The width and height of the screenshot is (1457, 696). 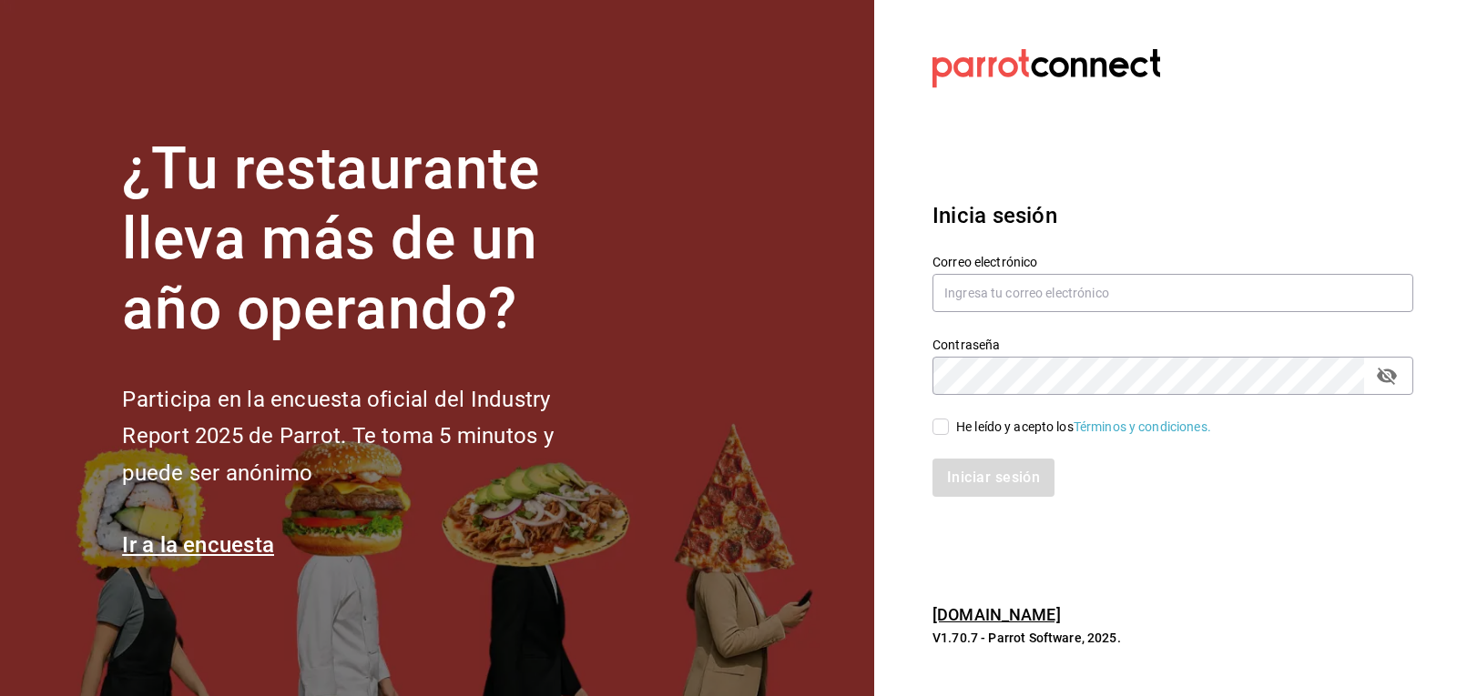 What do you see at coordinates (368, 437) in the screenshot?
I see `h2: Participa en la encuesta oficial del Industry Report 2025 de Parrot. Te toma 5 minutos y puede se...` at bounding box center [368, 437].